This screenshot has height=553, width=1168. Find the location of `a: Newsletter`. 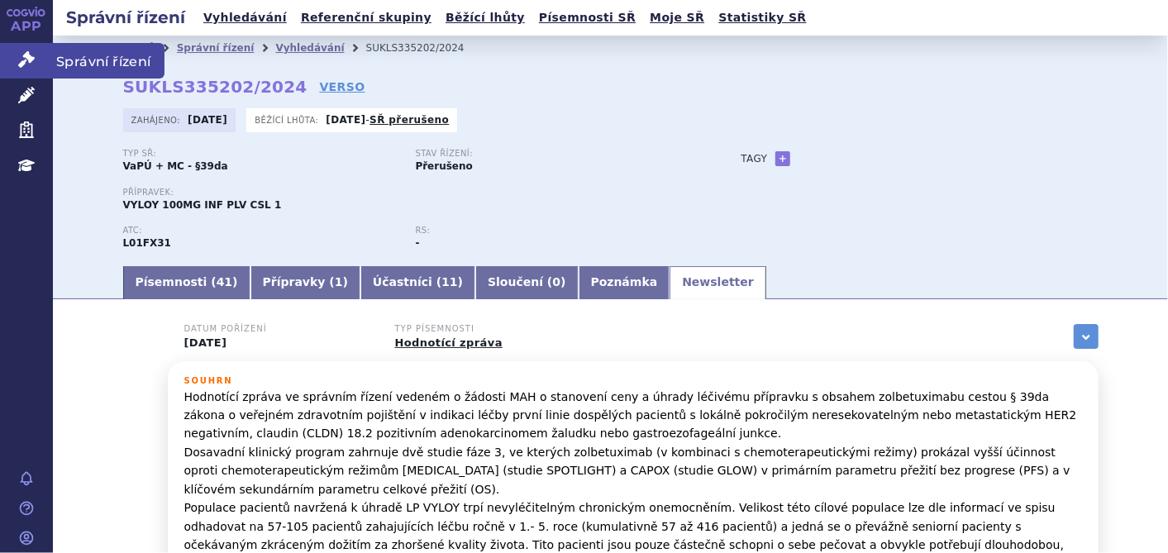

a: Newsletter is located at coordinates (718, 283).